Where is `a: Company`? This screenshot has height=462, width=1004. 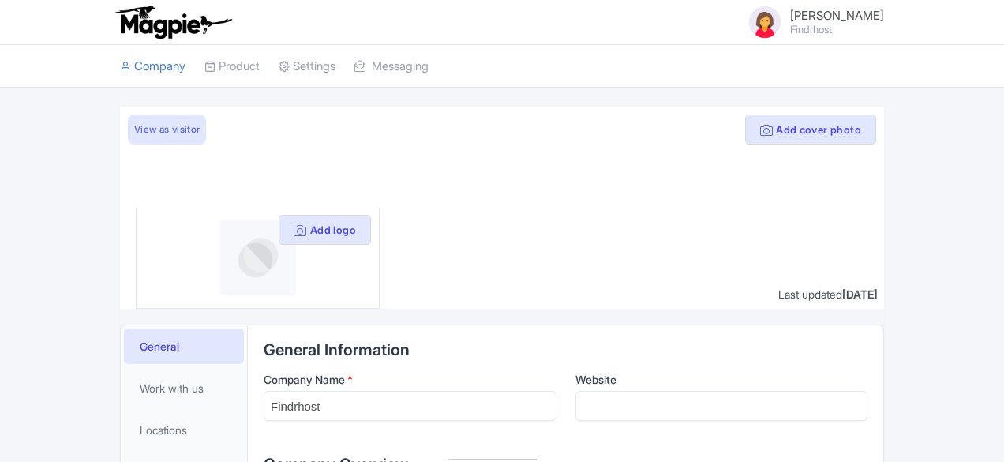 a: Company is located at coordinates (152, 66).